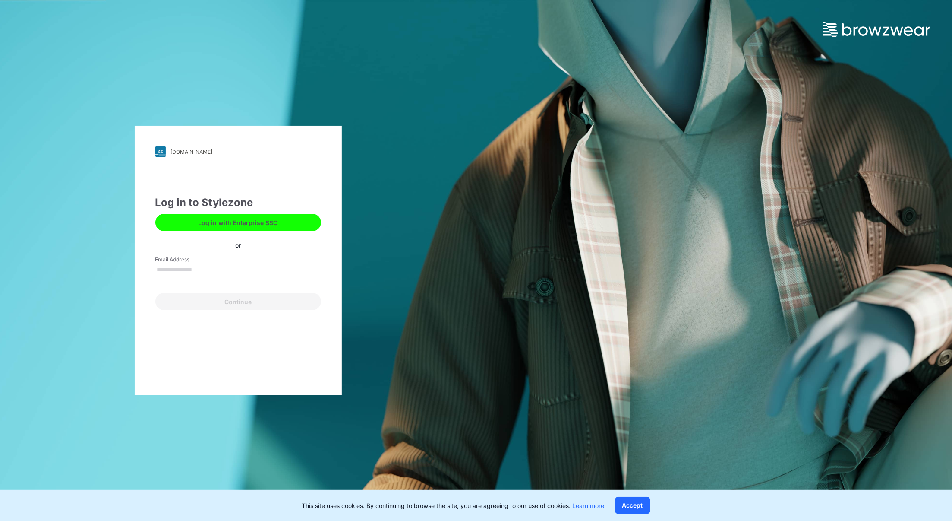  I want to click on p: This site uses cookies. By continuing to browse the site, you are agreeing to our use of cookies., so click(453, 505).